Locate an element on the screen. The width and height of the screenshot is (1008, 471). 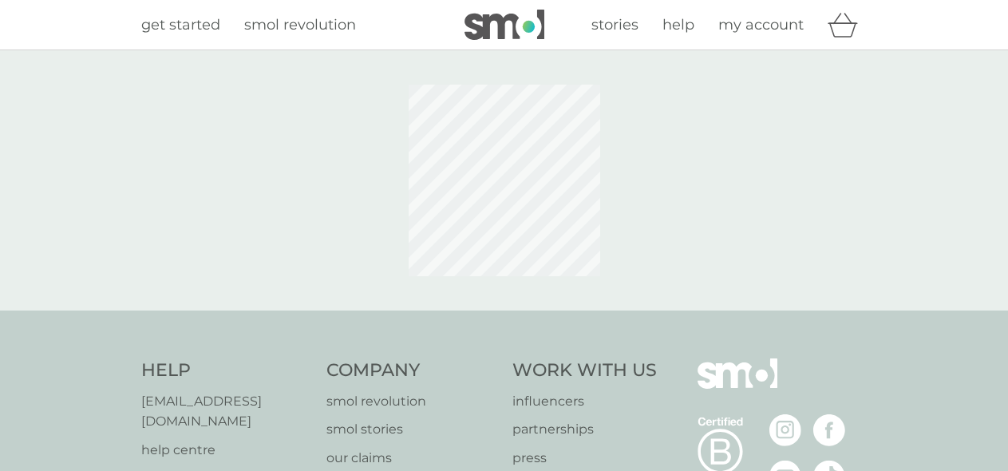
p: smol stories is located at coordinates (411, 429).